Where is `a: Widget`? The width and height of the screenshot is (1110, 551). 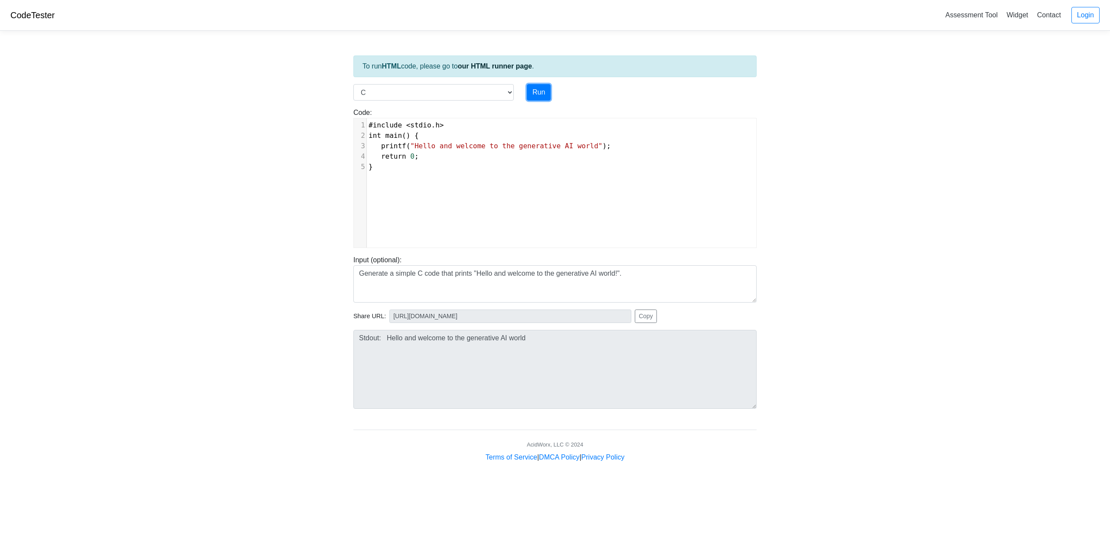
a: Widget is located at coordinates (1017, 15).